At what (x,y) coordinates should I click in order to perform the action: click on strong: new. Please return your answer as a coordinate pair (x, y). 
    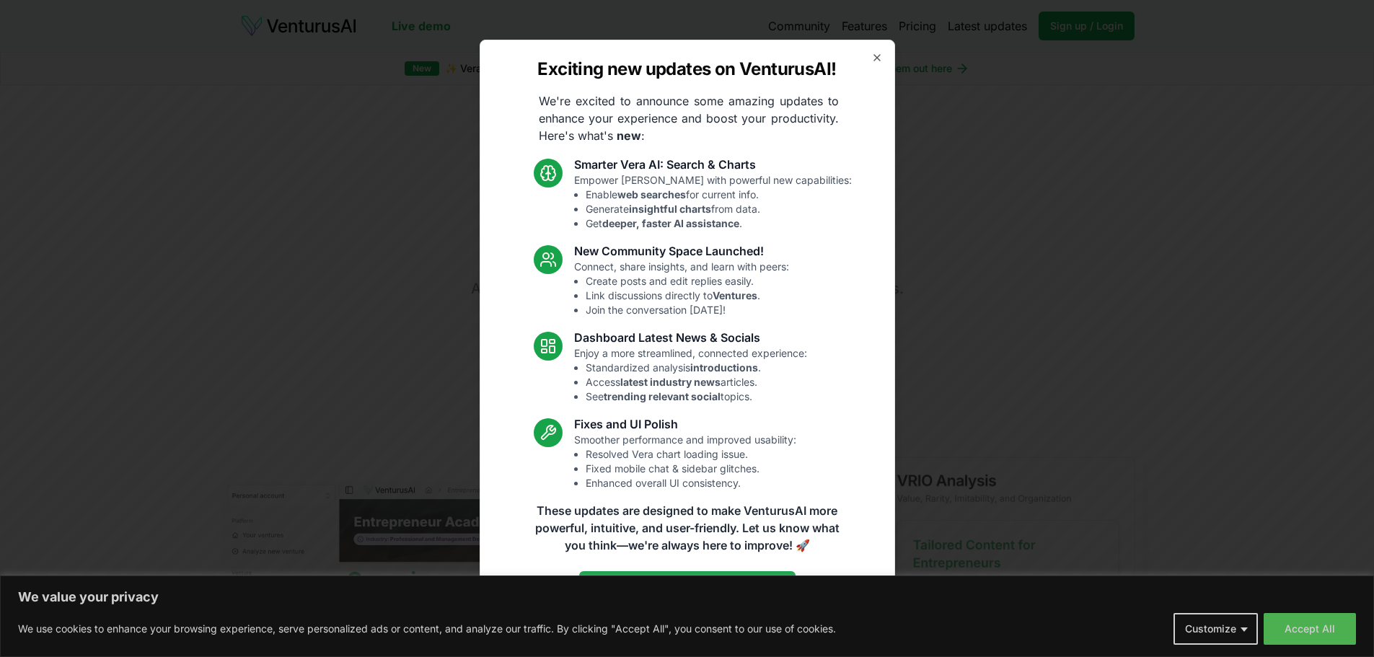
    Looking at the image, I should click on (629, 136).